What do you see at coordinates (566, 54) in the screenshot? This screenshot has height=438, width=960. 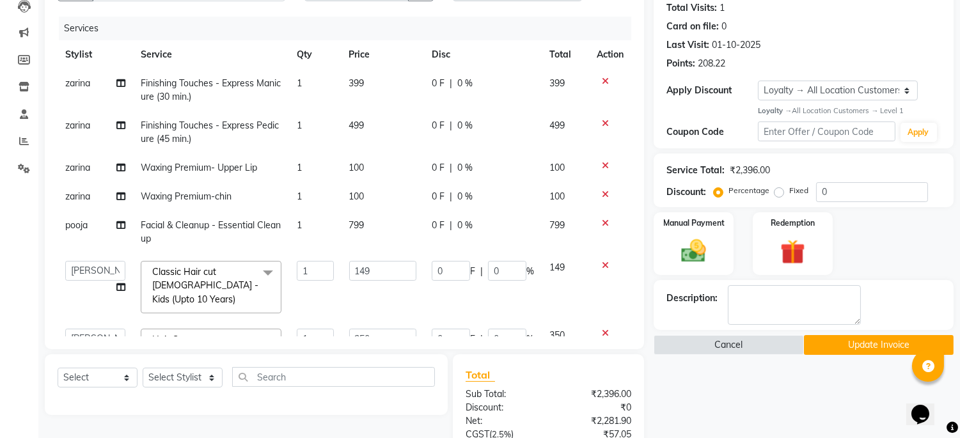 I see `th: Total` at bounding box center [566, 54].